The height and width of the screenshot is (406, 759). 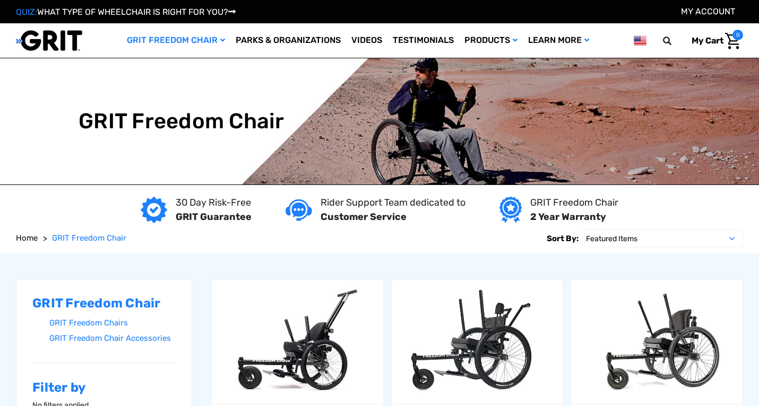 I want to click on a: Home, so click(x=27, y=238).